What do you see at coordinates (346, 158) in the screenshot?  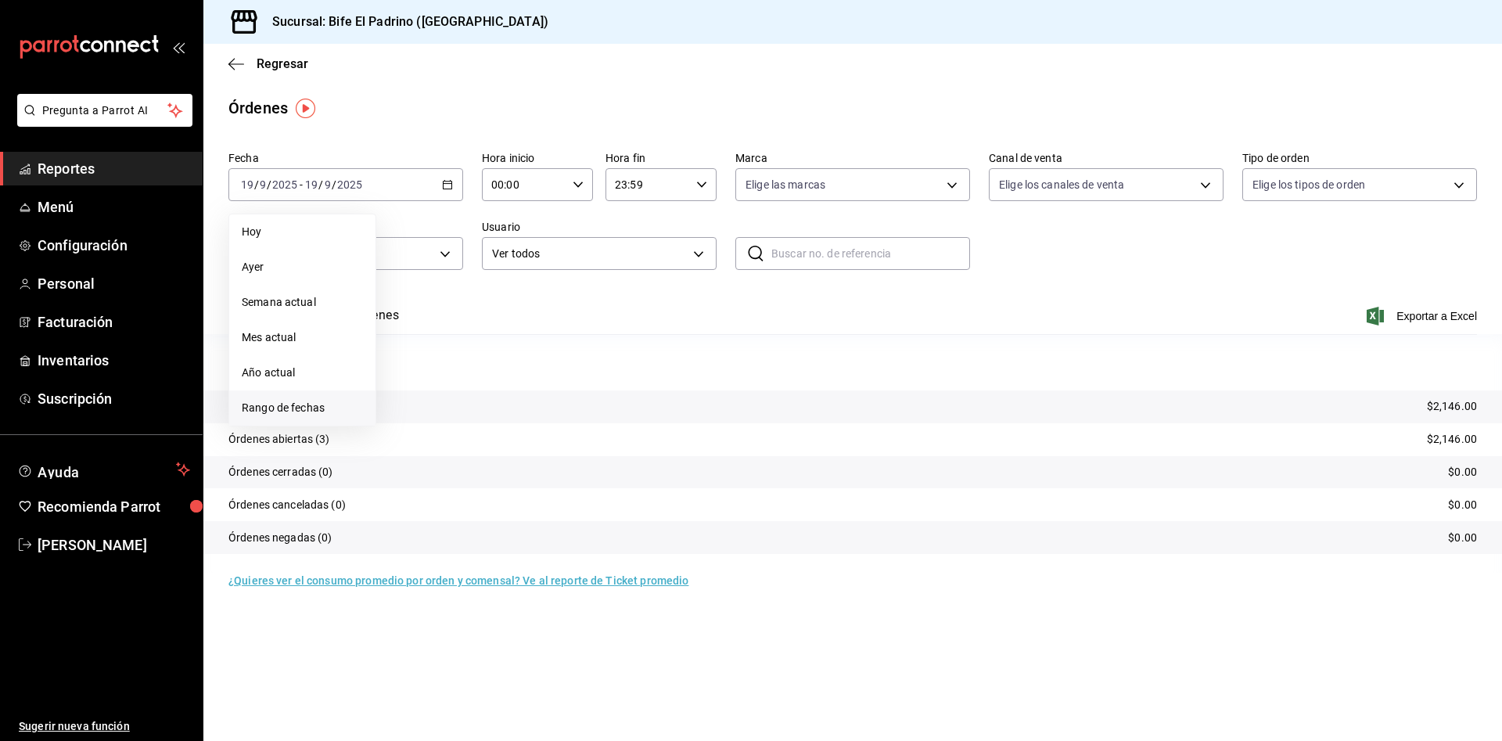 I see `label: Fecha` at bounding box center [346, 158].